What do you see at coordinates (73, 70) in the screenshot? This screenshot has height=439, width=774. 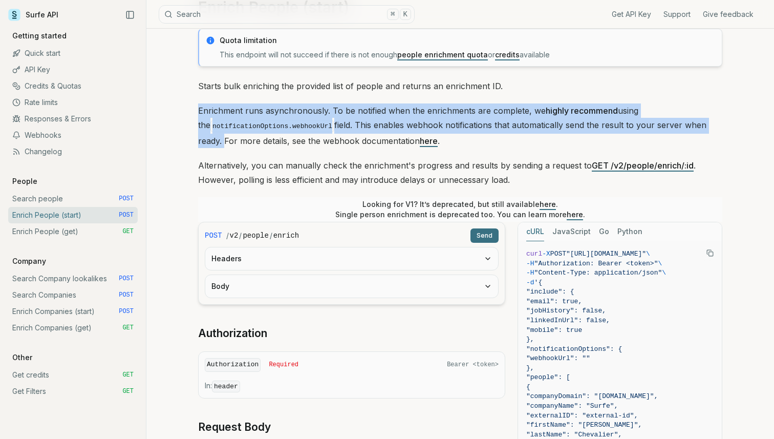 I see `a: API Key` at bounding box center [73, 70].